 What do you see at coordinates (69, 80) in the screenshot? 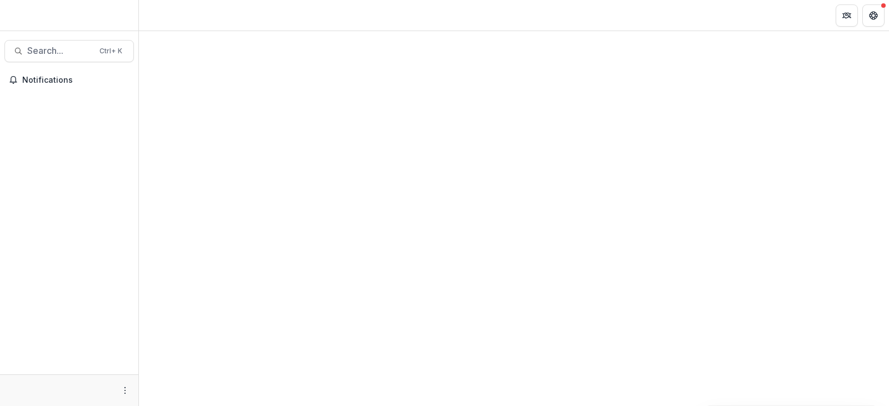
I see `button: Notifications` at bounding box center [69, 80].